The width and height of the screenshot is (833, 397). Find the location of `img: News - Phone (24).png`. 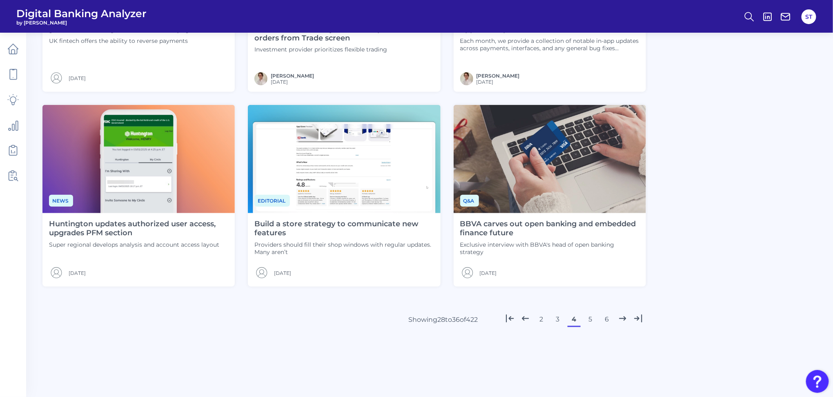

img: News - Phone (24).png is located at coordinates (138, 159).